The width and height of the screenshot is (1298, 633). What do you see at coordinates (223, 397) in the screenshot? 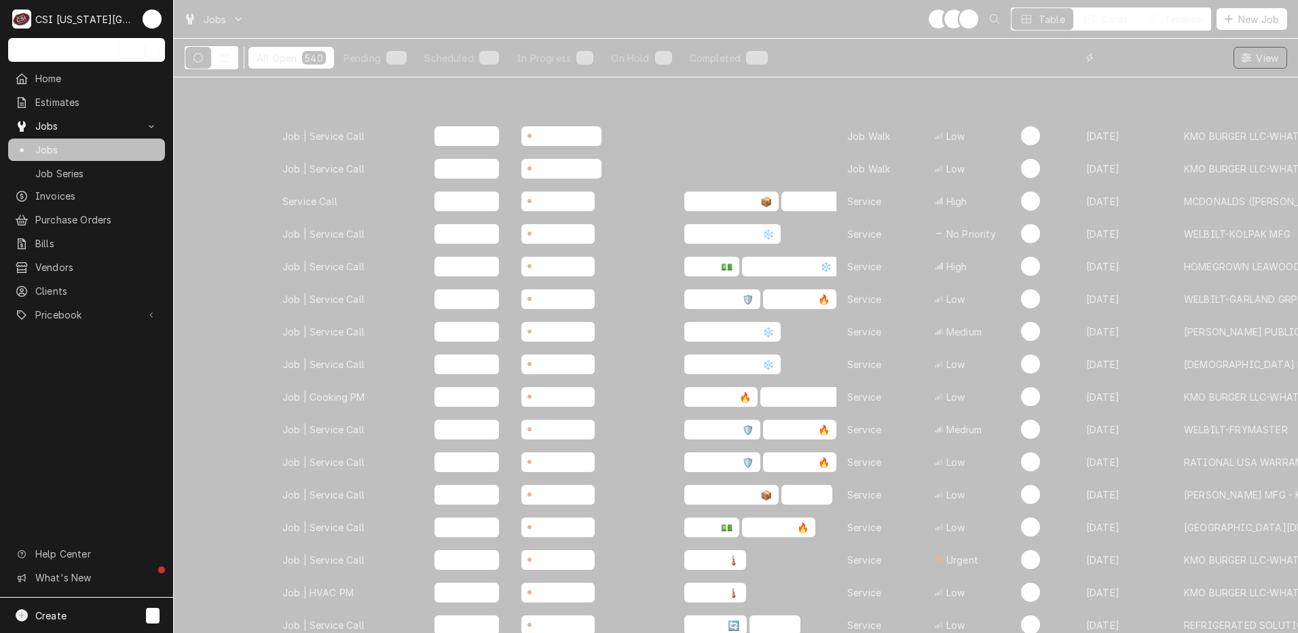
I see `div: JOB-31689` at bounding box center [223, 397].